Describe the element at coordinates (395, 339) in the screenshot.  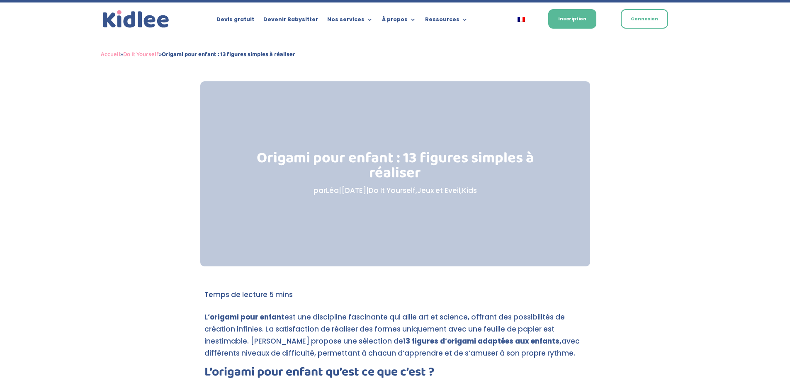
I see `p: est une discipline fascinante qui allie art et science, offrant des possibilités de création infi...` at that location.